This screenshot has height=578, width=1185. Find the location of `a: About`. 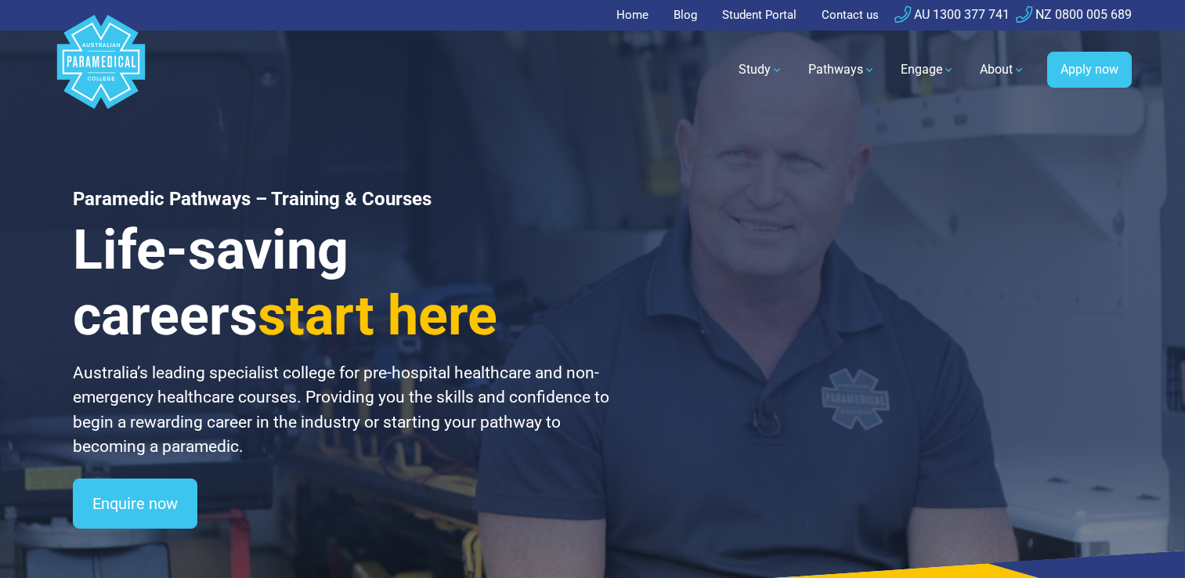

a: About is located at coordinates (1002, 70).